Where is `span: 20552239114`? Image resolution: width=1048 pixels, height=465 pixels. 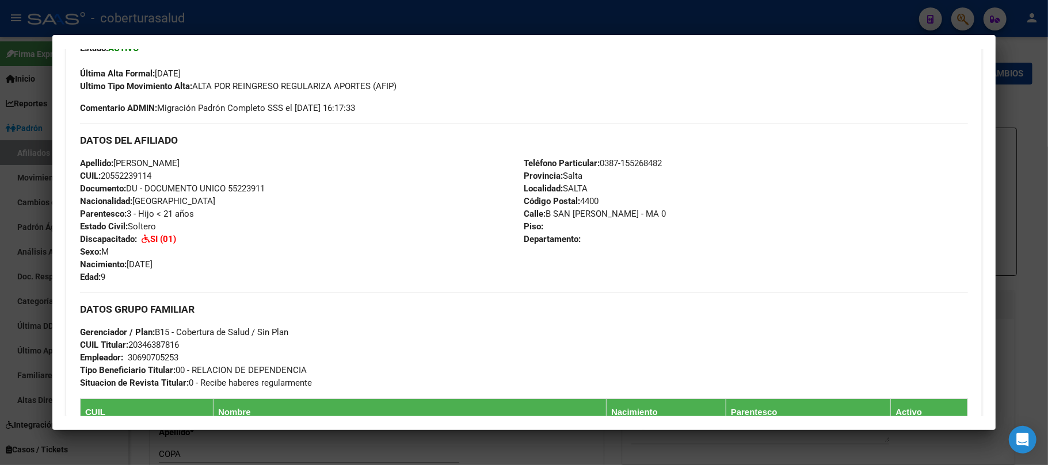 span: 20552239114 is located at coordinates (116, 176).